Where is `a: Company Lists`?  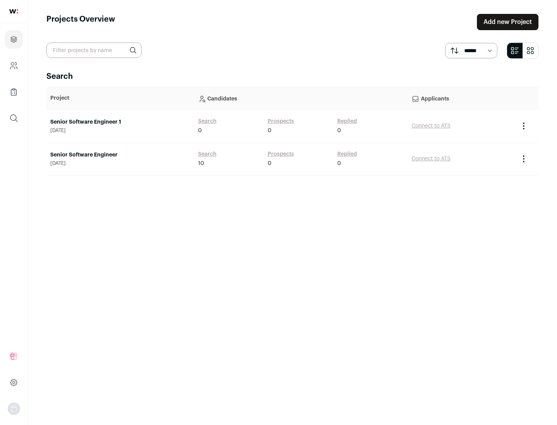 a: Company Lists is located at coordinates (14, 92).